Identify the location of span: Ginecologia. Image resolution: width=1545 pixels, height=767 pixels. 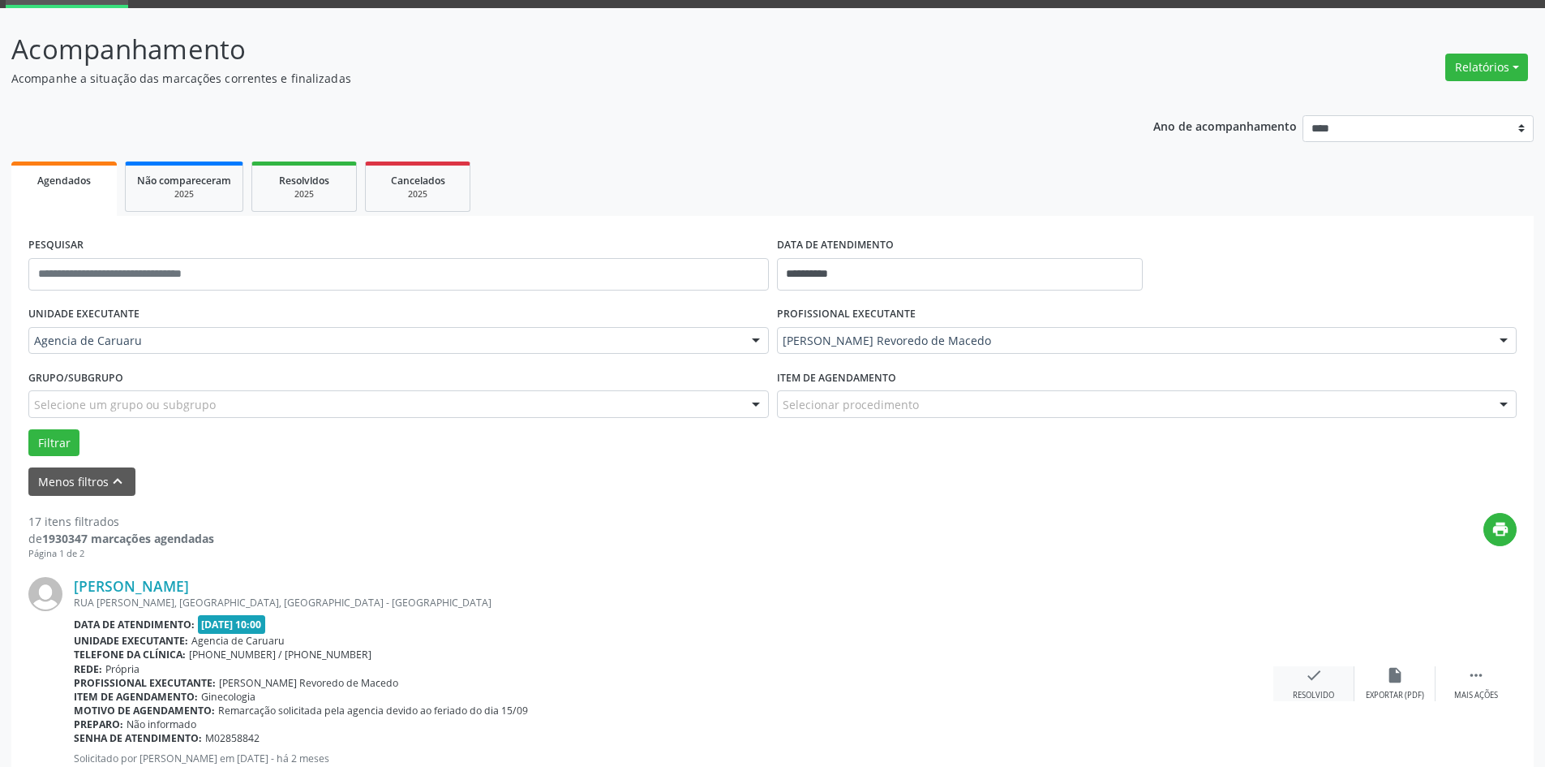
(228, 696).